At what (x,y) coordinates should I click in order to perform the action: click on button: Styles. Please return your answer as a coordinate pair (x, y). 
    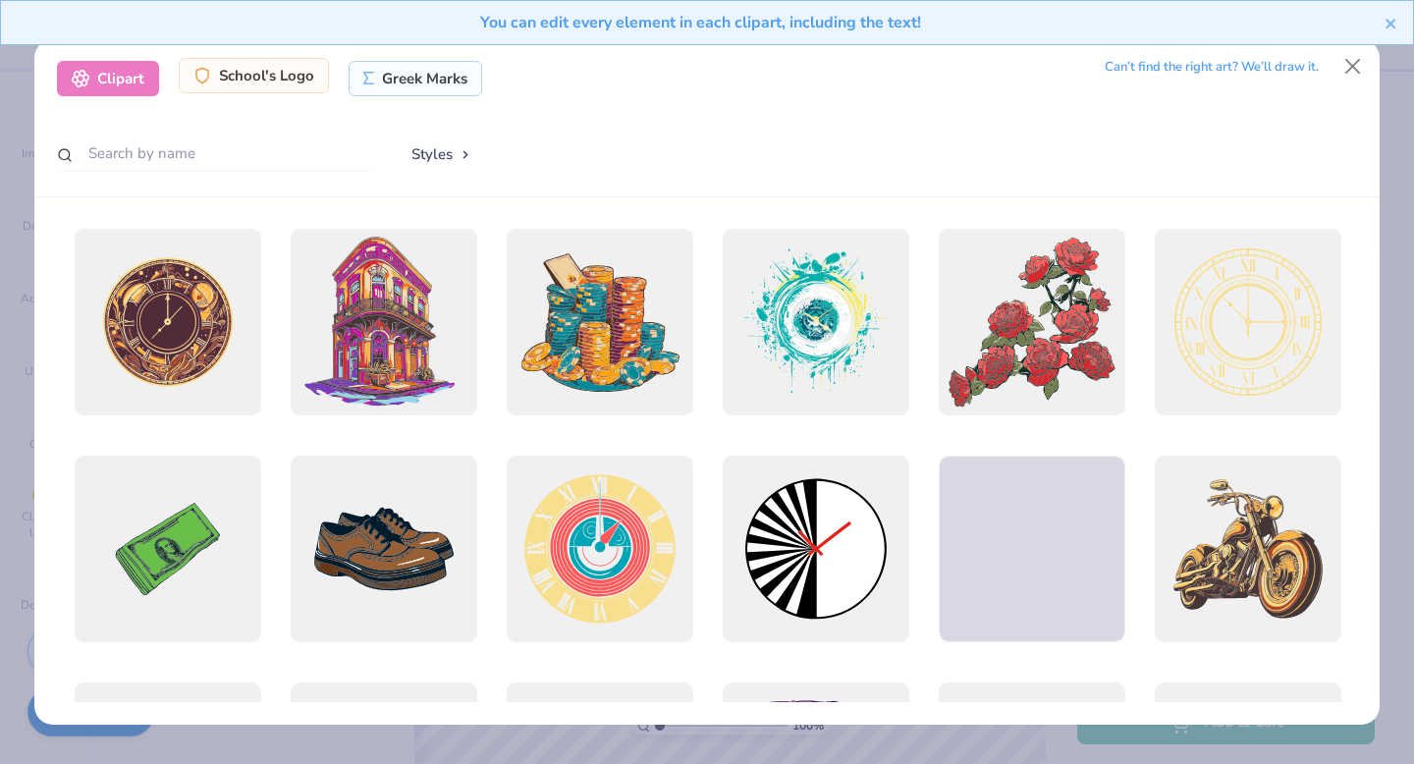
    Looking at the image, I should click on (442, 154).